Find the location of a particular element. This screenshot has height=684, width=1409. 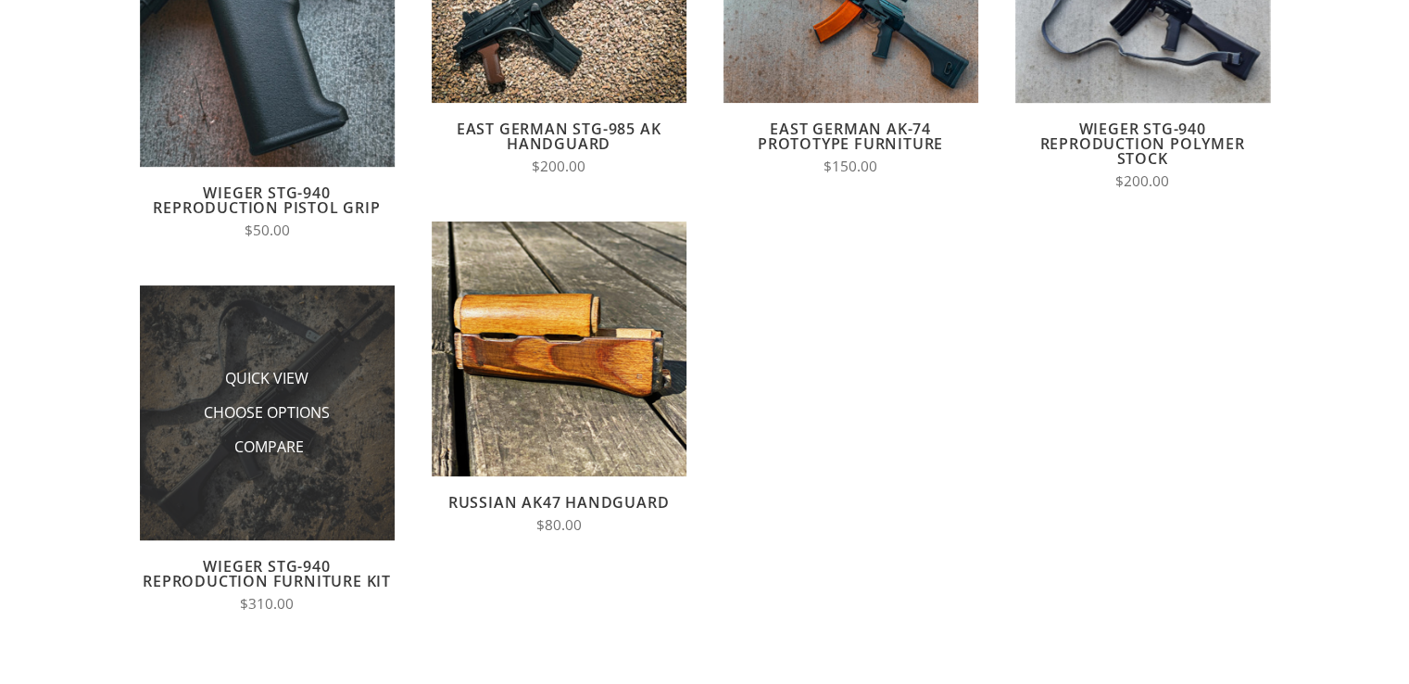

a: Russian AK47 Handguard is located at coordinates (559, 502).